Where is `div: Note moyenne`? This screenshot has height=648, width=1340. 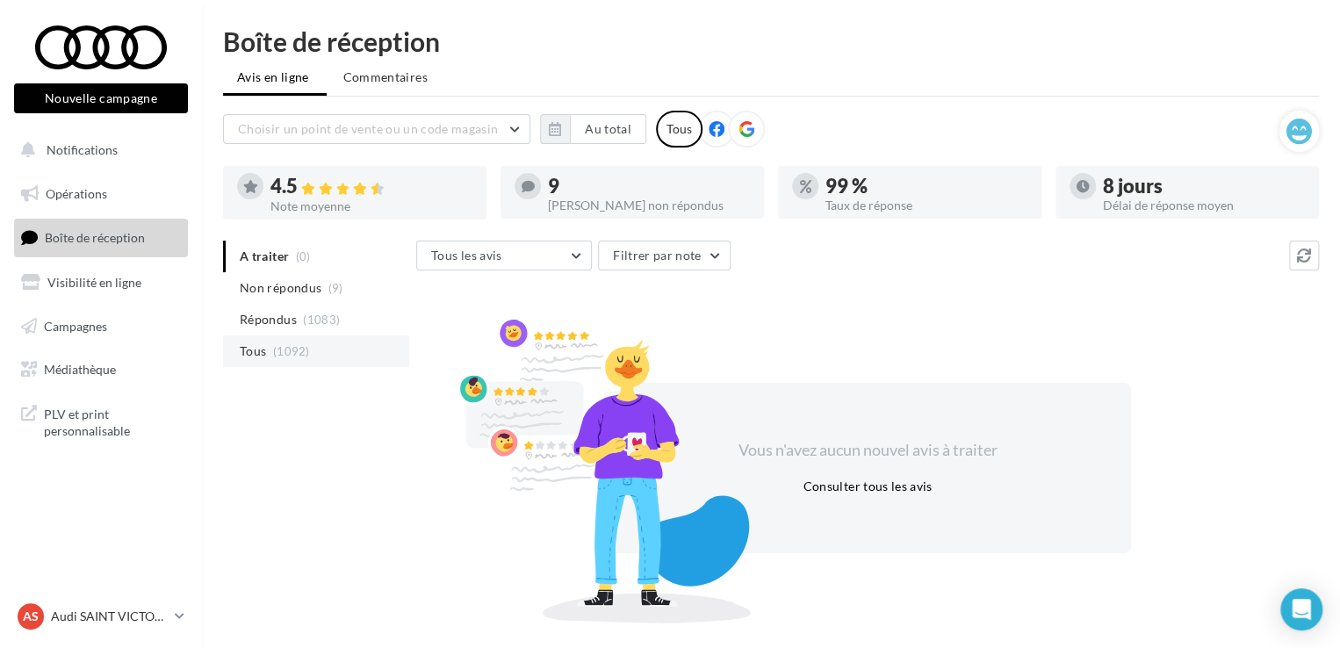 div: Note moyenne is located at coordinates (372, 206).